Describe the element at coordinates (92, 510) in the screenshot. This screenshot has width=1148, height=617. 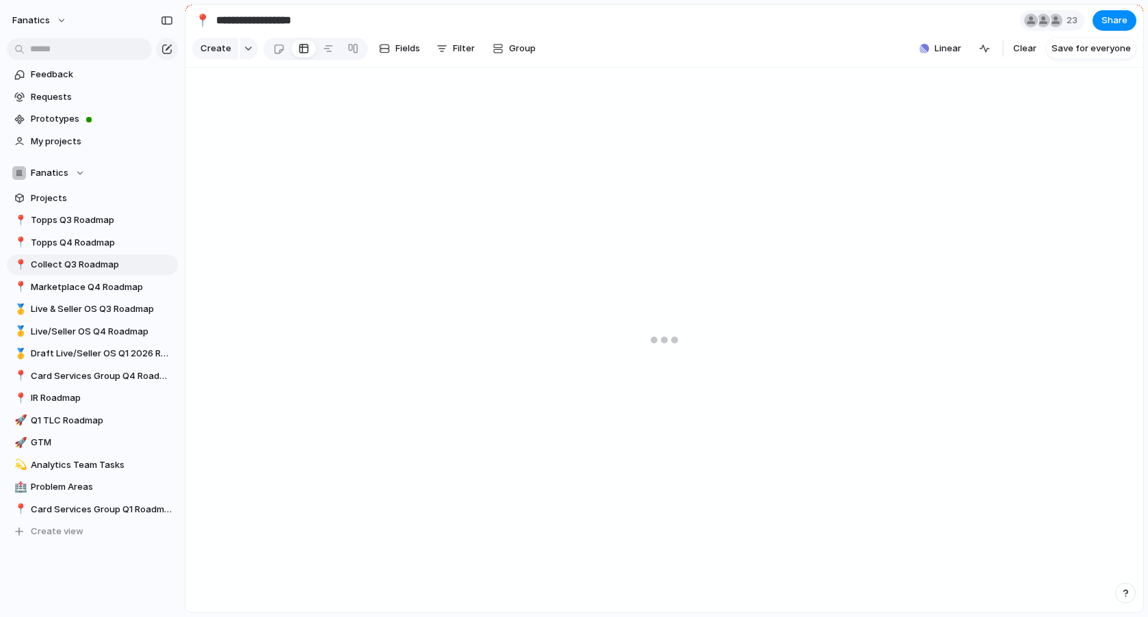
I see `a: 📍Card Services Group Q1 Roadmap` at that location.